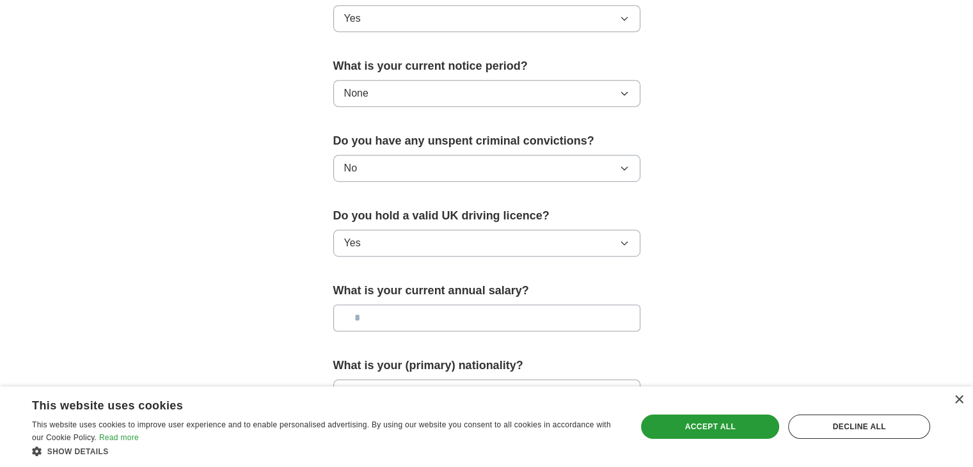 The width and height of the screenshot is (973, 467). I want to click on button: Please select..., so click(487, 393).